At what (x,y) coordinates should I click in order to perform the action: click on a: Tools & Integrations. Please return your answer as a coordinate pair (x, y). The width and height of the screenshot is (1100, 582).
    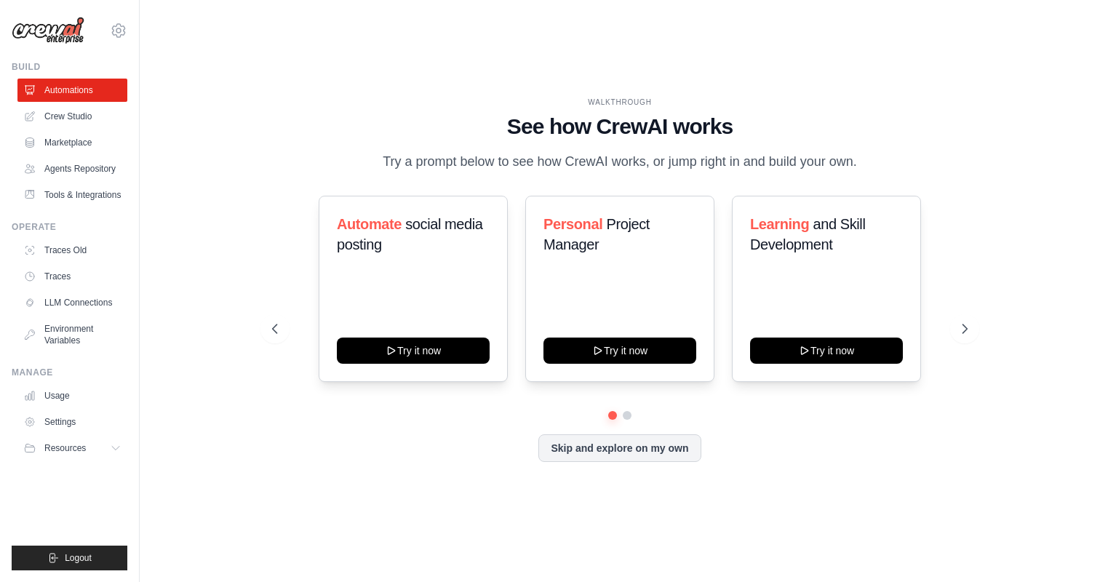
    Looking at the image, I should click on (72, 195).